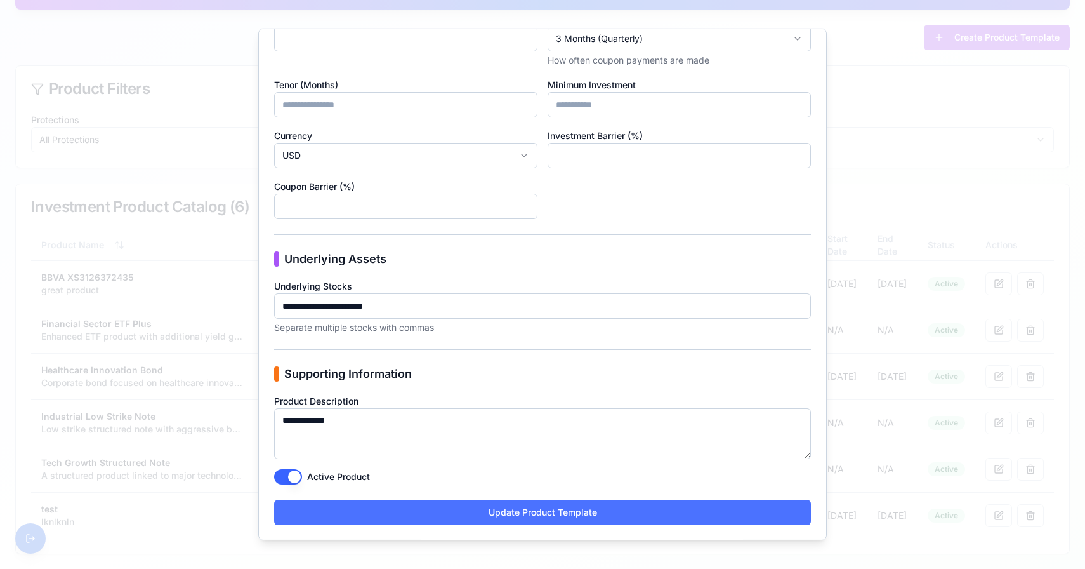 The image size is (1085, 569). What do you see at coordinates (543, 512) in the screenshot?
I see `button: Update Product Template` at bounding box center [543, 512].